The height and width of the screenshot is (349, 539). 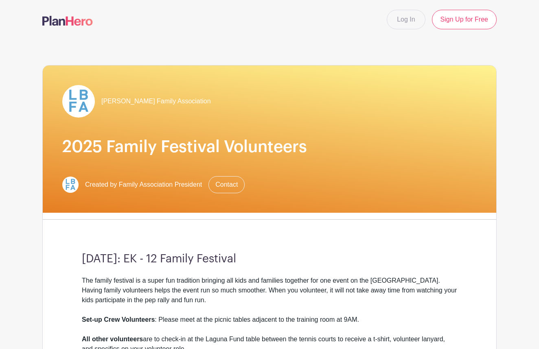 I want to click on a: Contact, so click(x=226, y=185).